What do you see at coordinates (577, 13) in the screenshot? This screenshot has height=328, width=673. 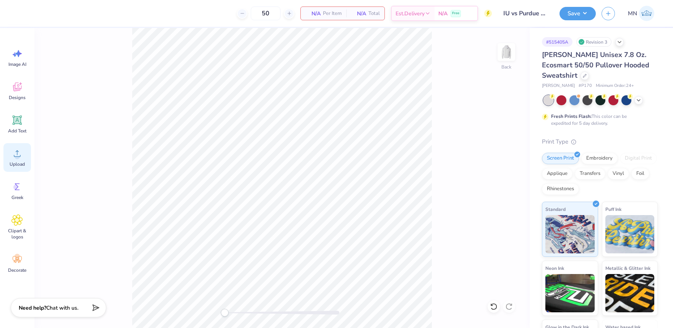 I see `button: Save` at bounding box center [577, 13].